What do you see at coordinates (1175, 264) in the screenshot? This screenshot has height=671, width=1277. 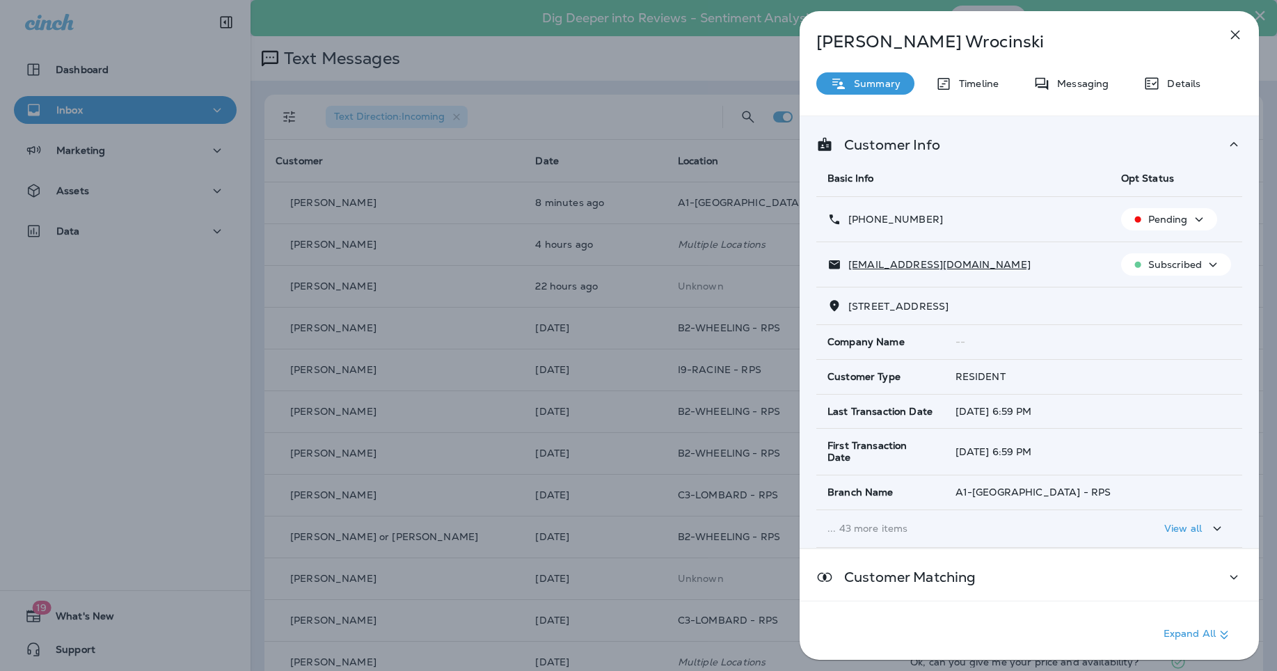 I see `p: Subscribed` at bounding box center [1175, 264].